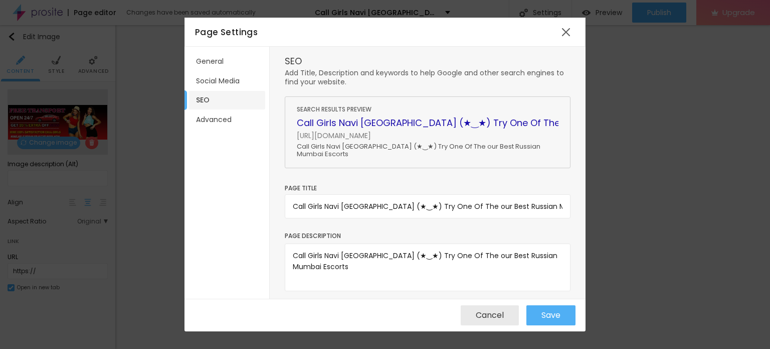 The image size is (770, 349). I want to click on span: Page Settings, so click(226, 32).